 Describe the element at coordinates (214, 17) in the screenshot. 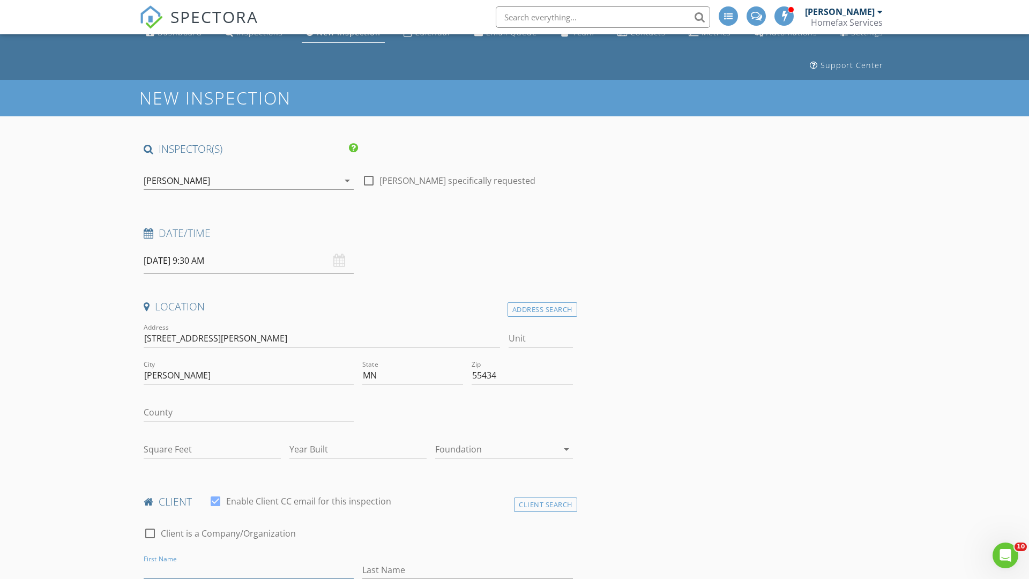

I see `span: SPECTORA` at that location.